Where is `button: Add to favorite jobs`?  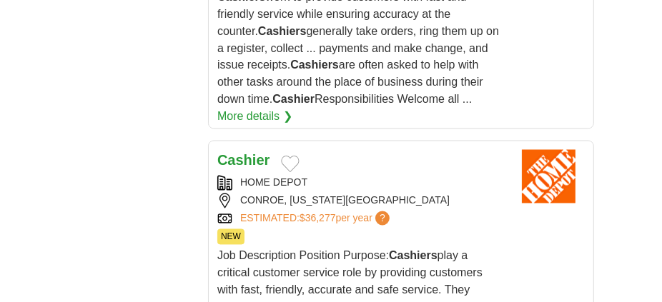 button: Add to favorite jobs is located at coordinates (290, 164).